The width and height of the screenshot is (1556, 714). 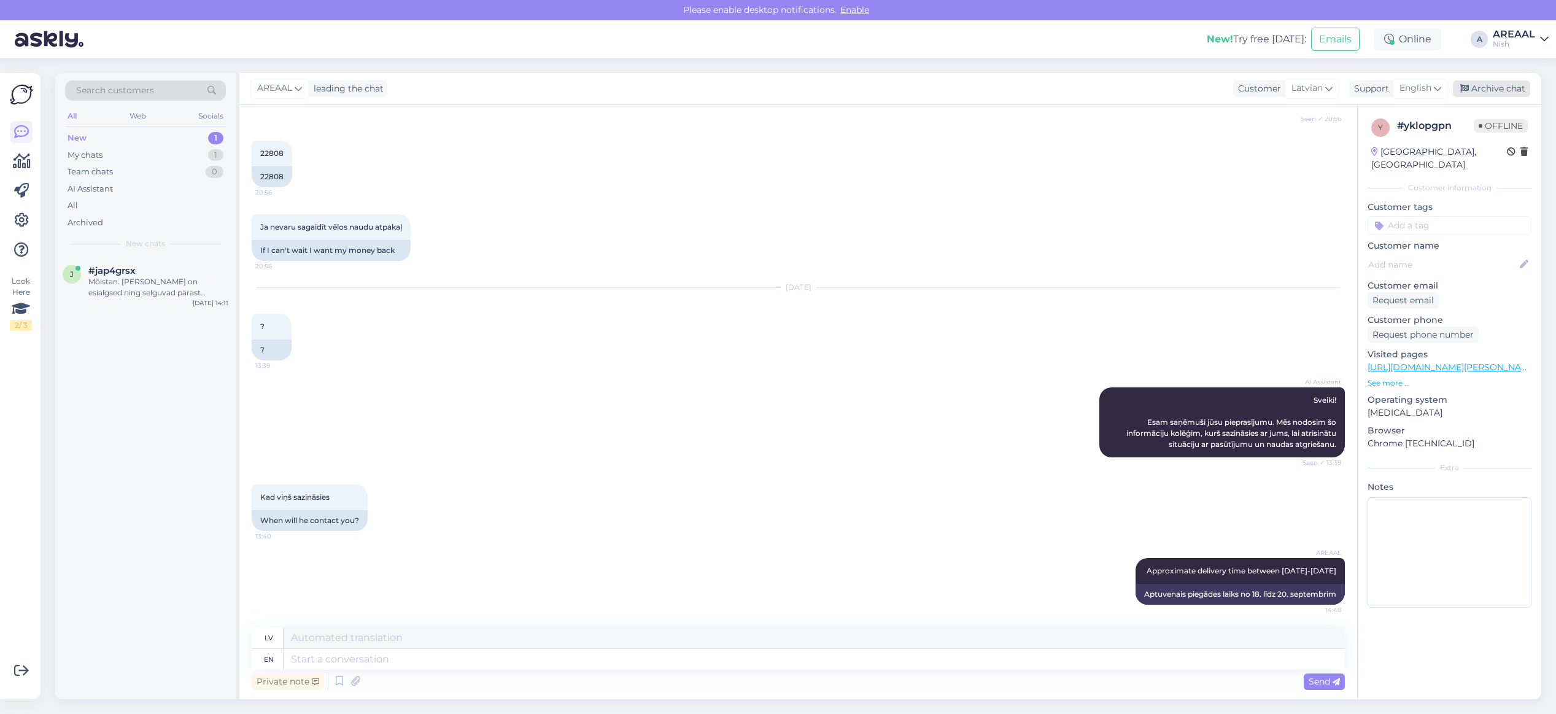 I want to click on div: A, so click(x=1480, y=39).